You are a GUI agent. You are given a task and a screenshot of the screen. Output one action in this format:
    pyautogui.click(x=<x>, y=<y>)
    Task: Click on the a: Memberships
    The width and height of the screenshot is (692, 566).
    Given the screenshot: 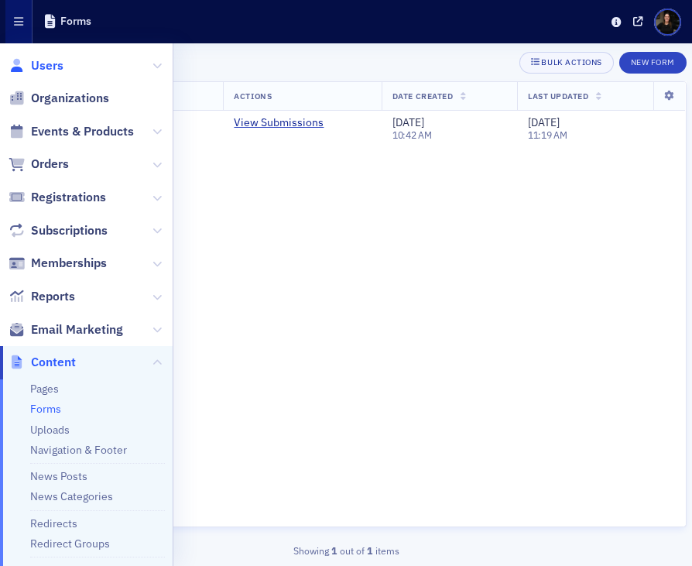 What is the action you would take?
    pyautogui.click(x=57, y=263)
    